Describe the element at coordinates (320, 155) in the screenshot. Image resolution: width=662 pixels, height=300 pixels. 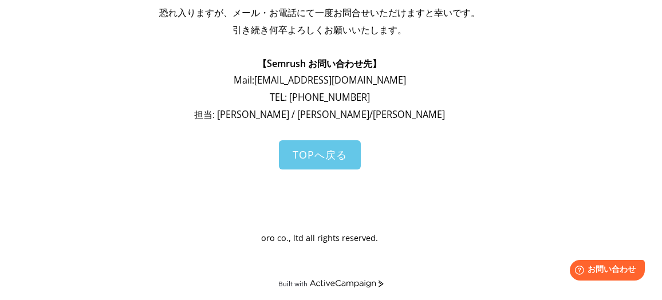
I see `a: TOPへ戻る` at that location.